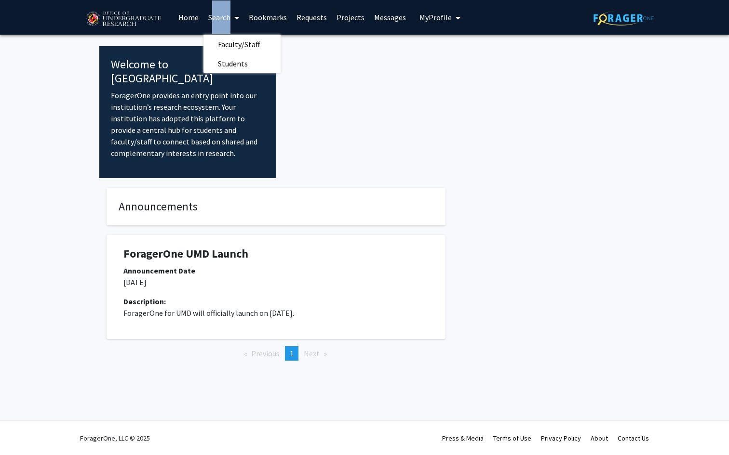  Describe the element at coordinates (276, 207) in the screenshot. I see `h4: Announcements` at that location.